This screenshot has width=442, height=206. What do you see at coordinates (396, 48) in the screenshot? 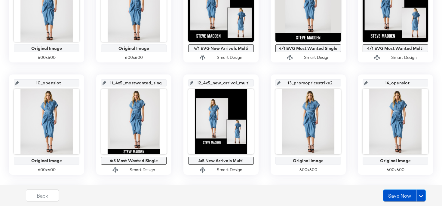
I see `div: 4/1 EVG Most Wanted Multi` at bounding box center [396, 48].